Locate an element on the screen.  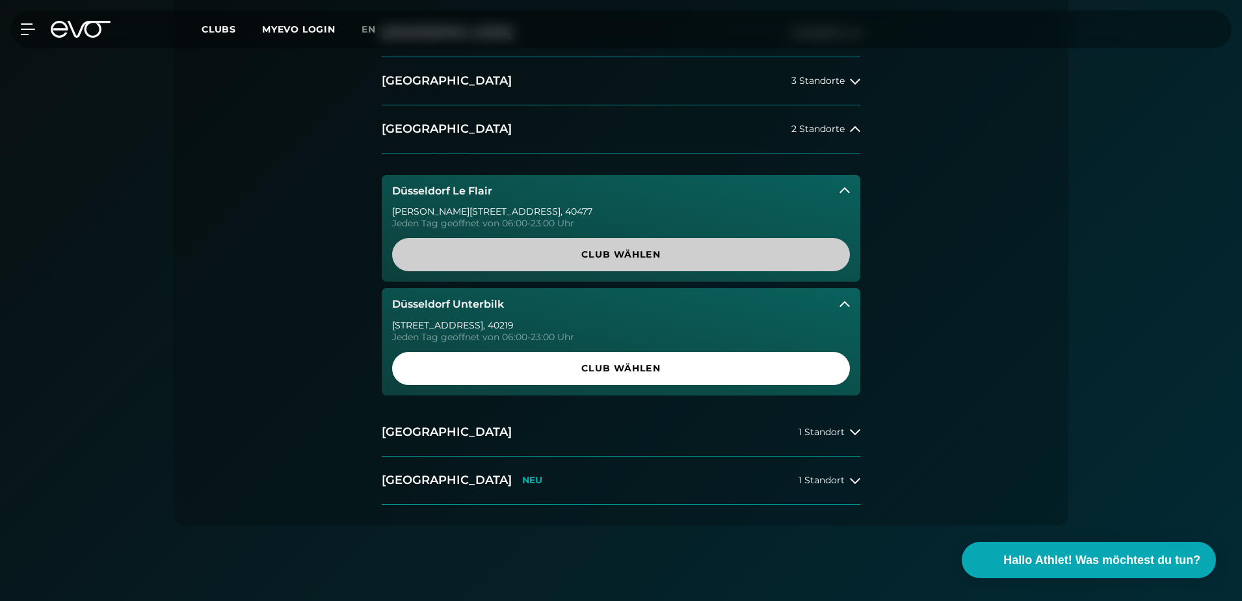
button: Düsseldorf Le Flair is located at coordinates (621, 191).